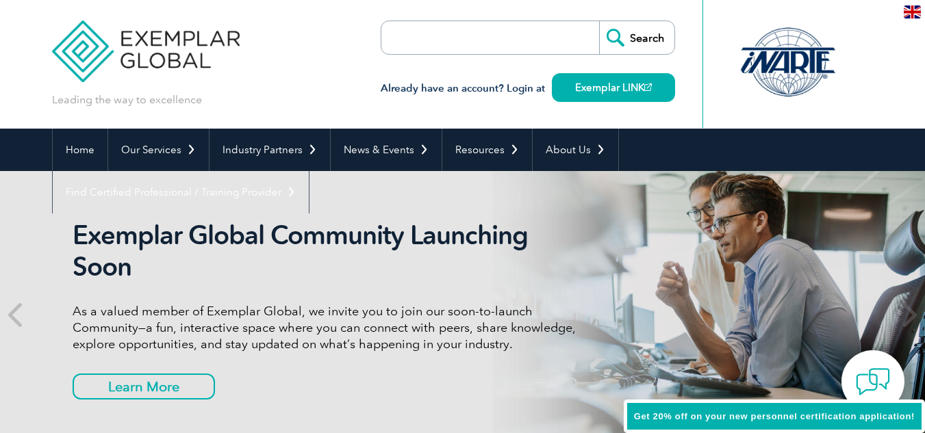 This screenshot has height=433, width=925. What do you see at coordinates (648, 87) in the screenshot?
I see `img: open_square.png` at bounding box center [648, 87].